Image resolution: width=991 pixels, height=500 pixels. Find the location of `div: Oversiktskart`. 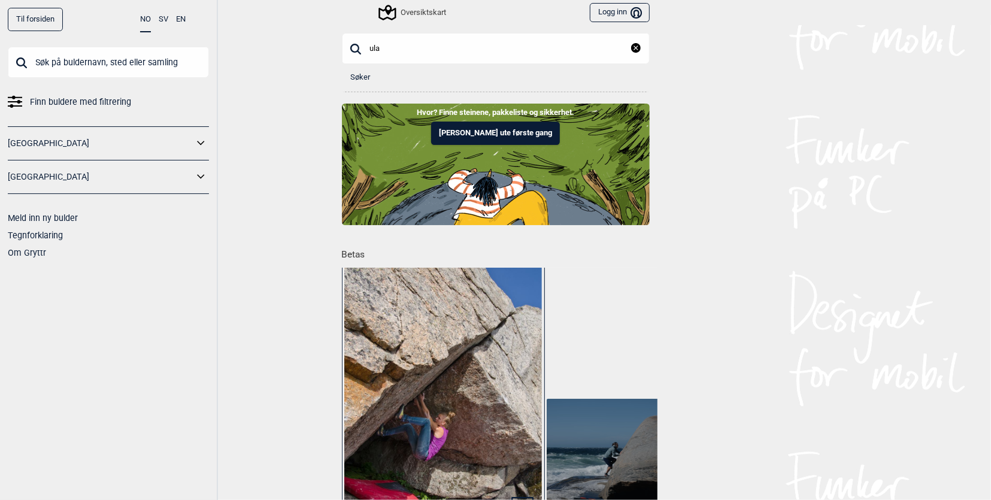

div: Oversiktskart is located at coordinates (413, 13).